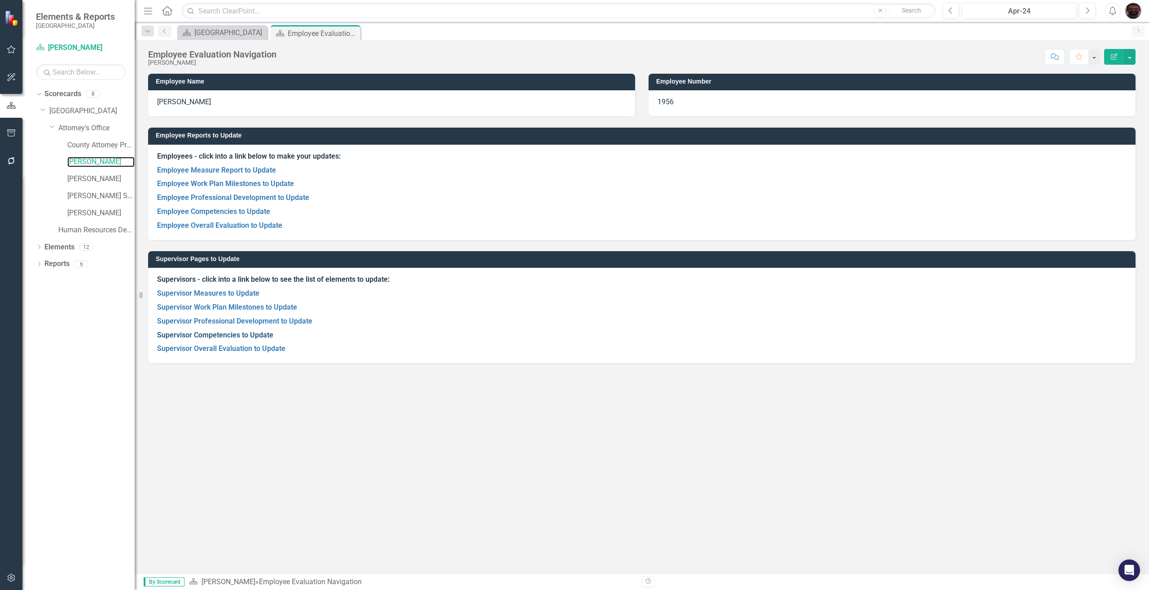 The width and height of the screenshot is (1149, 590). Describe the element at coordinates (164, 581) in the screenshot. I see `span: By Scorecard` at that location.